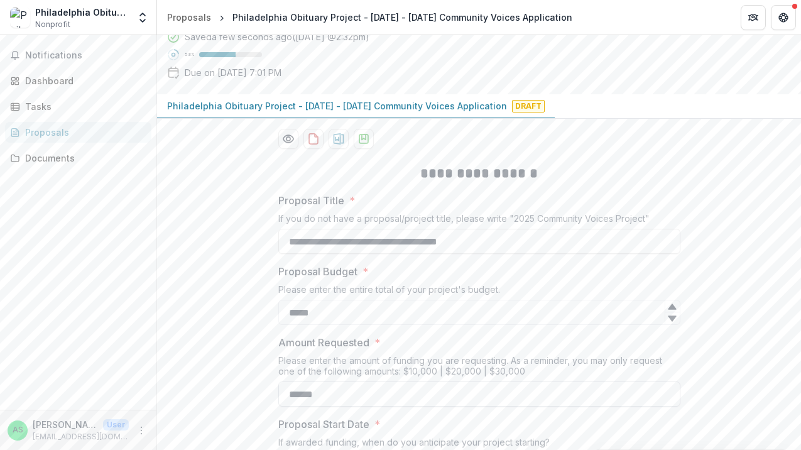 The height and width of the screenshot is (450, 801). What do you see at coordinates (83, 158) in the screenshot?
I see `div: Documents` at bounding box center [83, 158].